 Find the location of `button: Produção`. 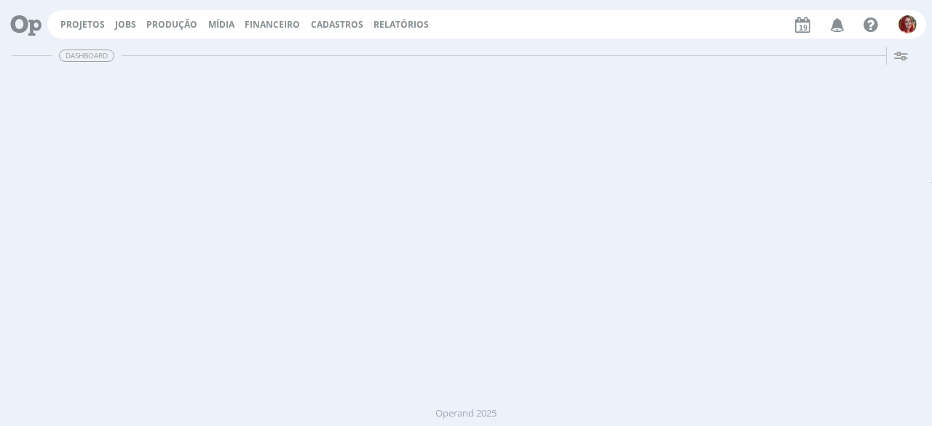

button: Produção is located at coordinates (172, 25).